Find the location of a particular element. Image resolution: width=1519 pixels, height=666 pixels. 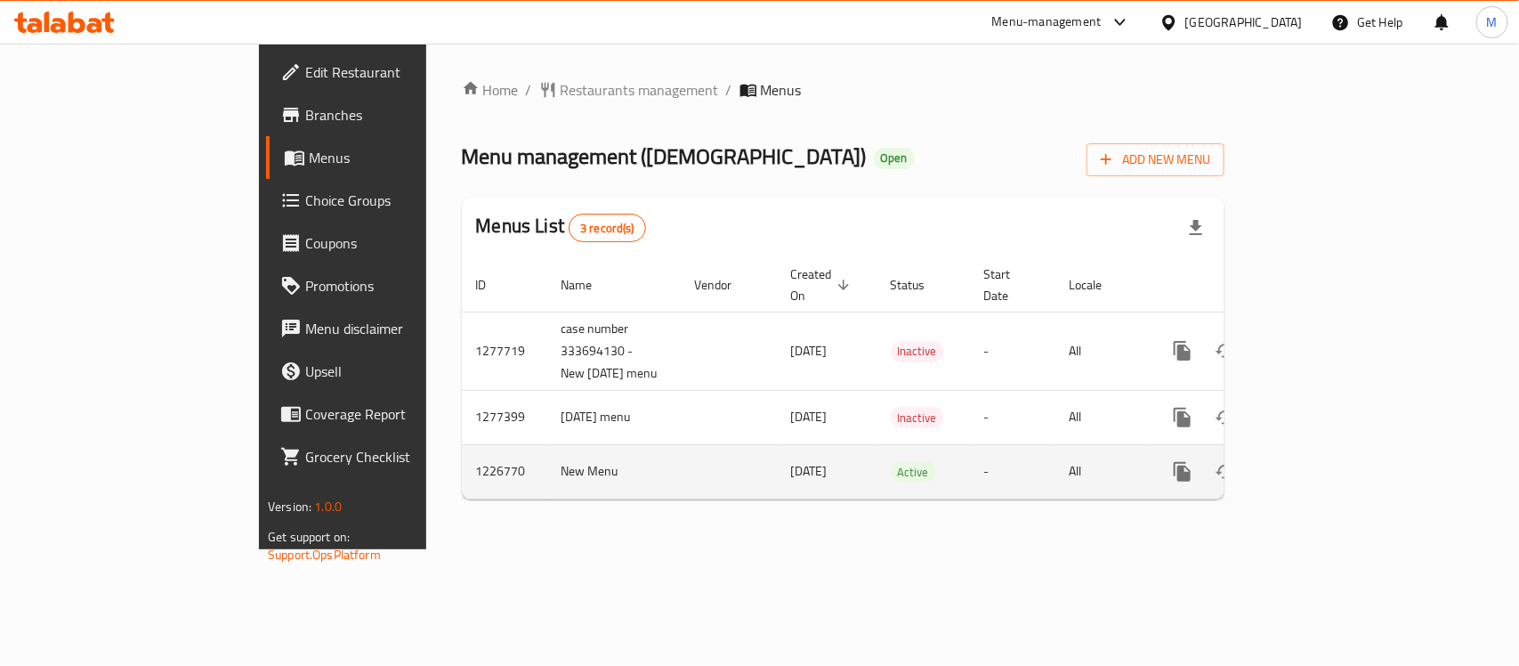

a: Upsell is located at coordinates (389, 371).